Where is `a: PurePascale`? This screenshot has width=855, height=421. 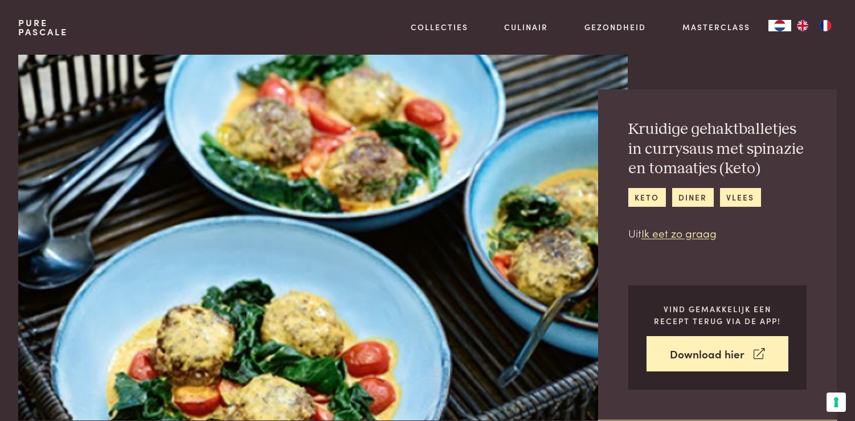
a: PurePascale is located at coordinates (43, 27).